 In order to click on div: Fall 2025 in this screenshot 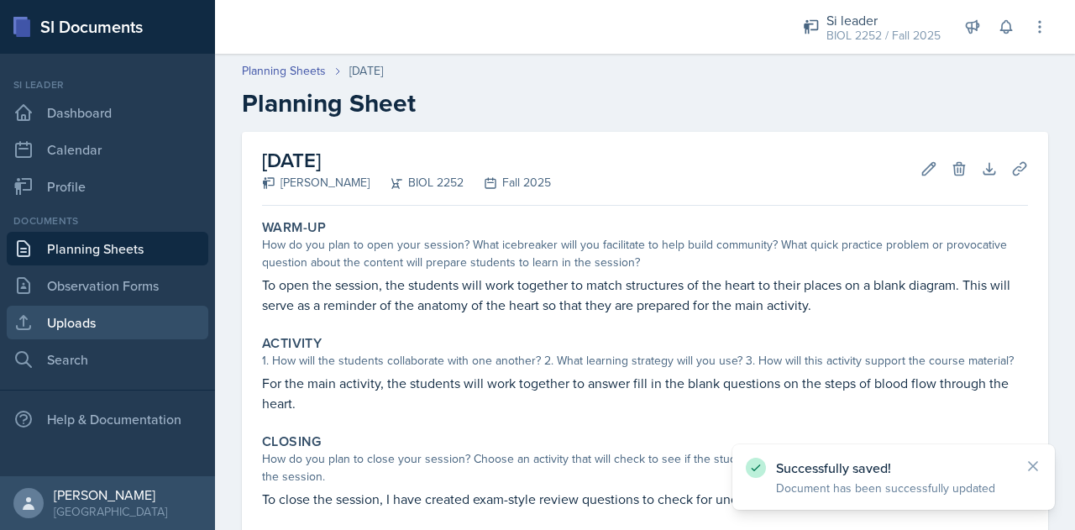, I will do `click(507, 182)`.